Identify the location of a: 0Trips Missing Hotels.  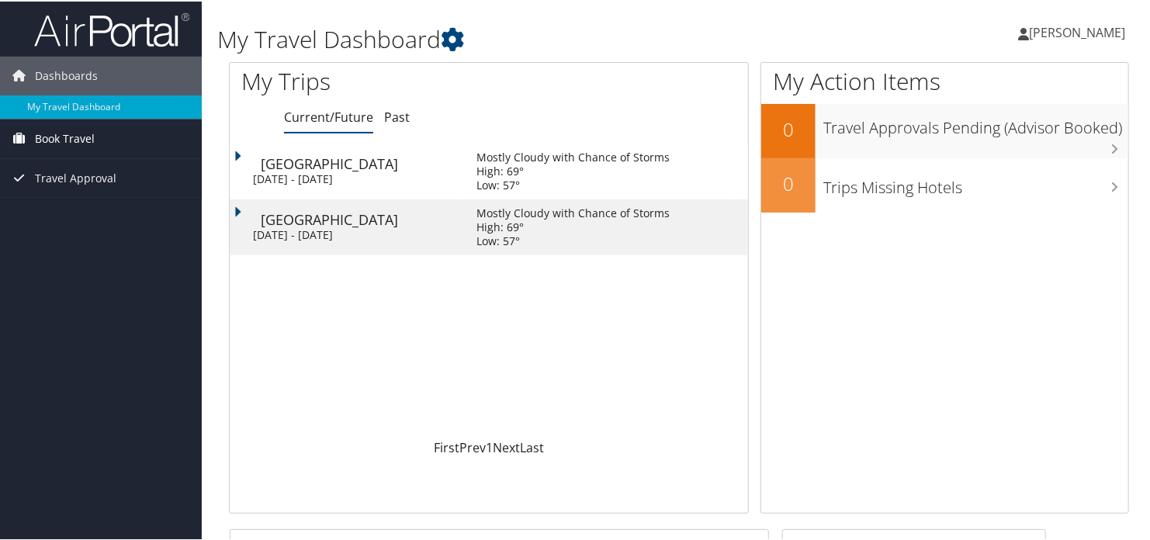
(944, 184).